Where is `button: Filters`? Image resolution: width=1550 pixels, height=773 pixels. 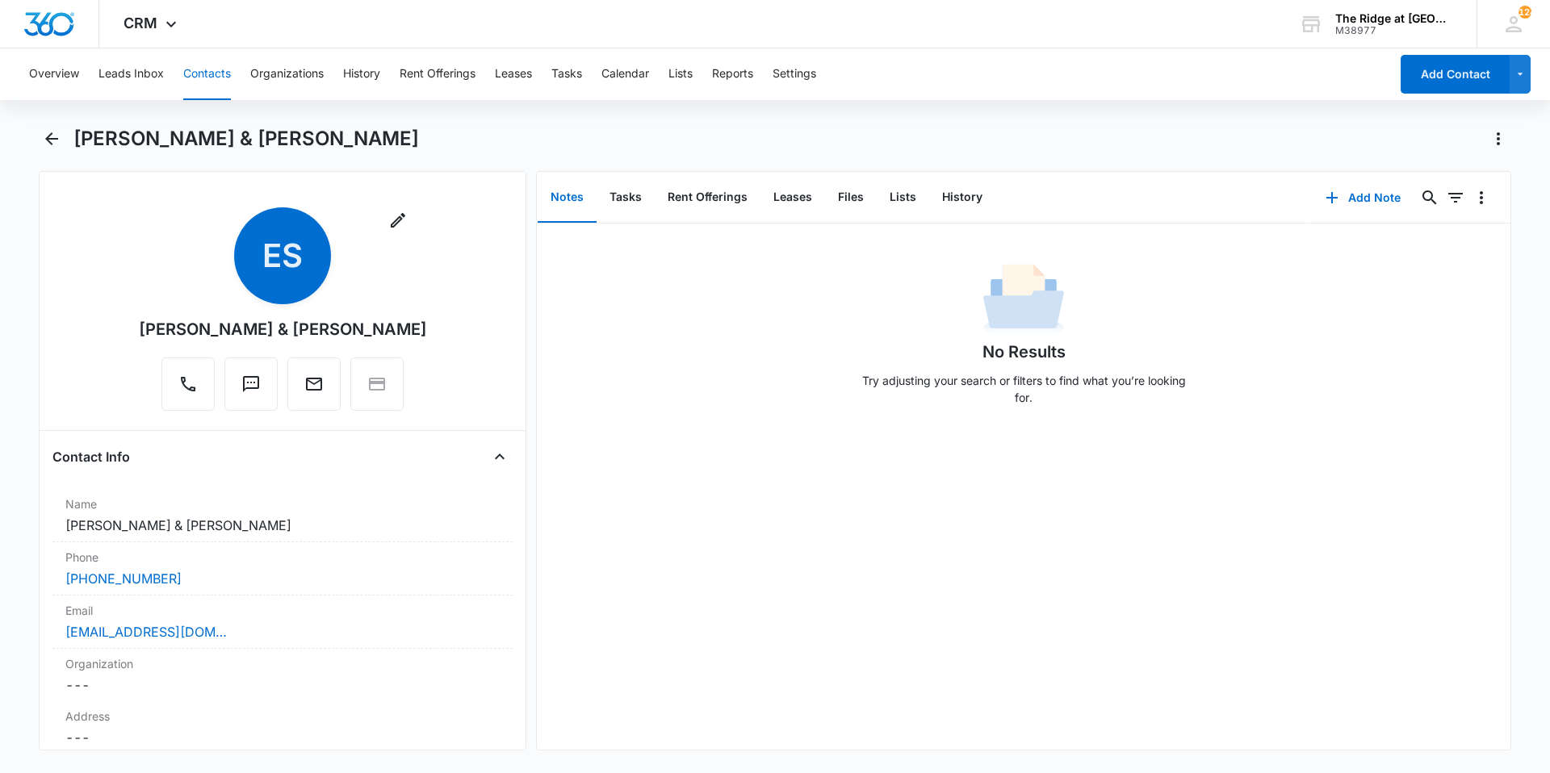 button: Filters is located at coordinates (1455, 198).